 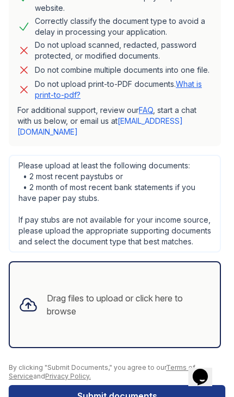 I want to click on div: By clicking "Submit Documents," you agree to our and, so click(x=117, y=372).